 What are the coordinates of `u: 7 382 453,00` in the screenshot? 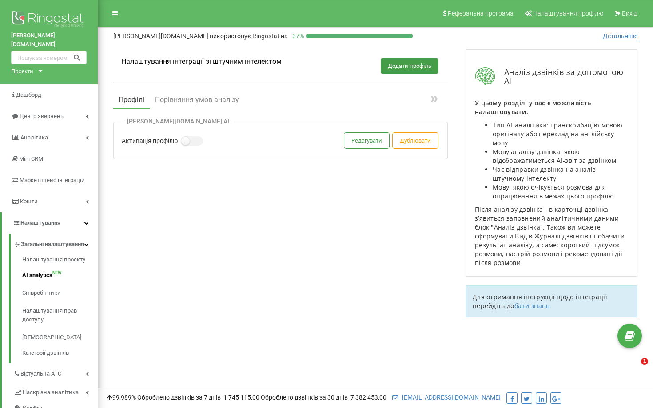 It's located at (368, 398).